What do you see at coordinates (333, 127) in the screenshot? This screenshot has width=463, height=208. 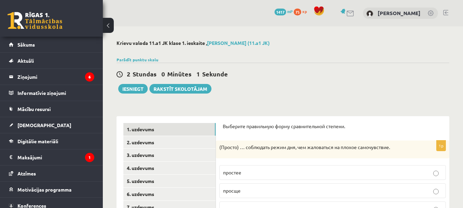 I see `p: Выберите правильную форму сравнительной степени.` at bounding box center [333, 127].